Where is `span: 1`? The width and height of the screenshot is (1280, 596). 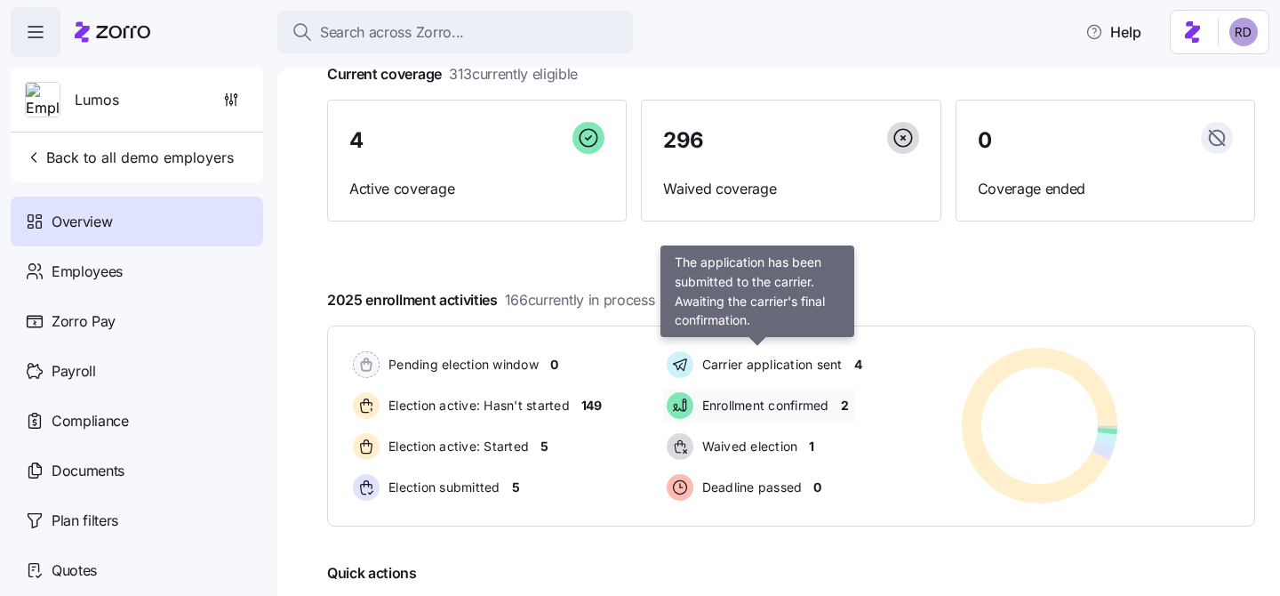
span: 1 is located at coordinates (812, 446).